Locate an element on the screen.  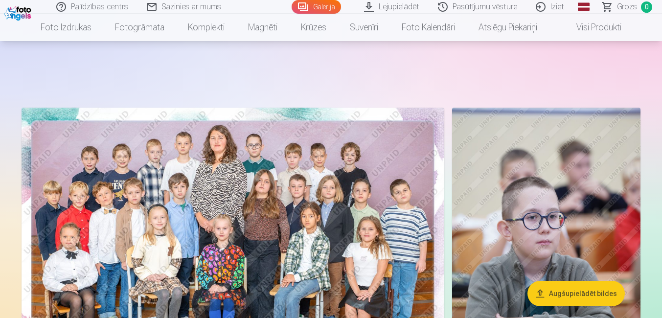
a: Foto kalendāri is located at coordinates (428, 27).